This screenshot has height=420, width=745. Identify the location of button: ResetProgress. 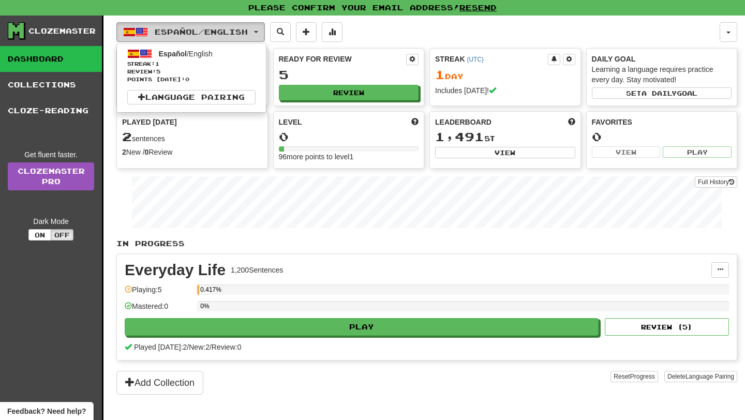
(634, 377).